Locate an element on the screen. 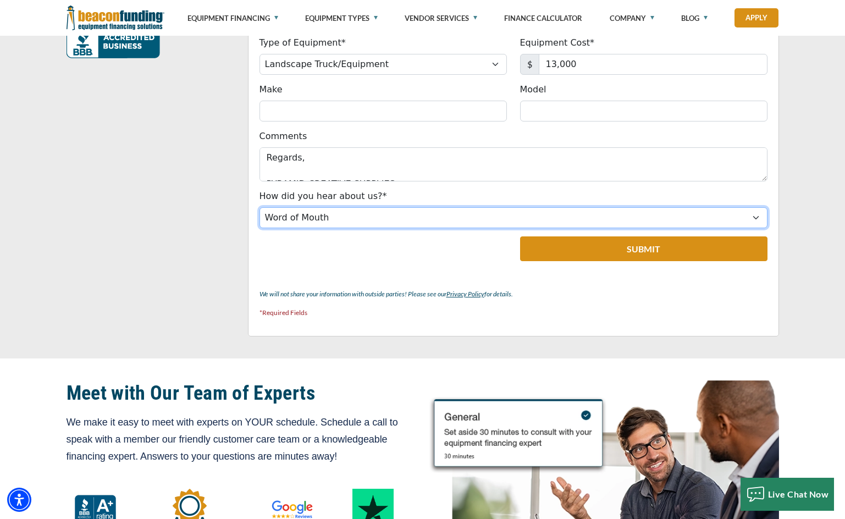  h2: Meet with Our Team of Experts is located at coordinates (241, 393).